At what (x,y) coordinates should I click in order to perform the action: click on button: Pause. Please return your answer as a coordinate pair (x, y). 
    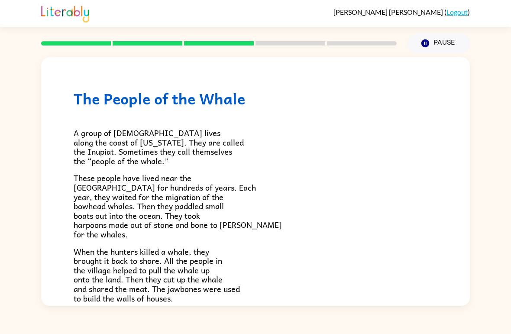
    Looking at the image, I should click on (439, 43).